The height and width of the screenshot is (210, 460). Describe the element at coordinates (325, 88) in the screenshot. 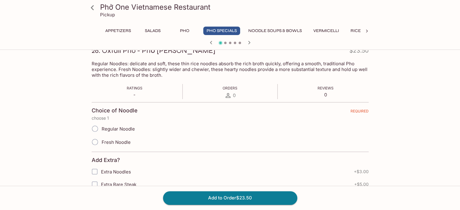

I see `span: Reviews` at that location.